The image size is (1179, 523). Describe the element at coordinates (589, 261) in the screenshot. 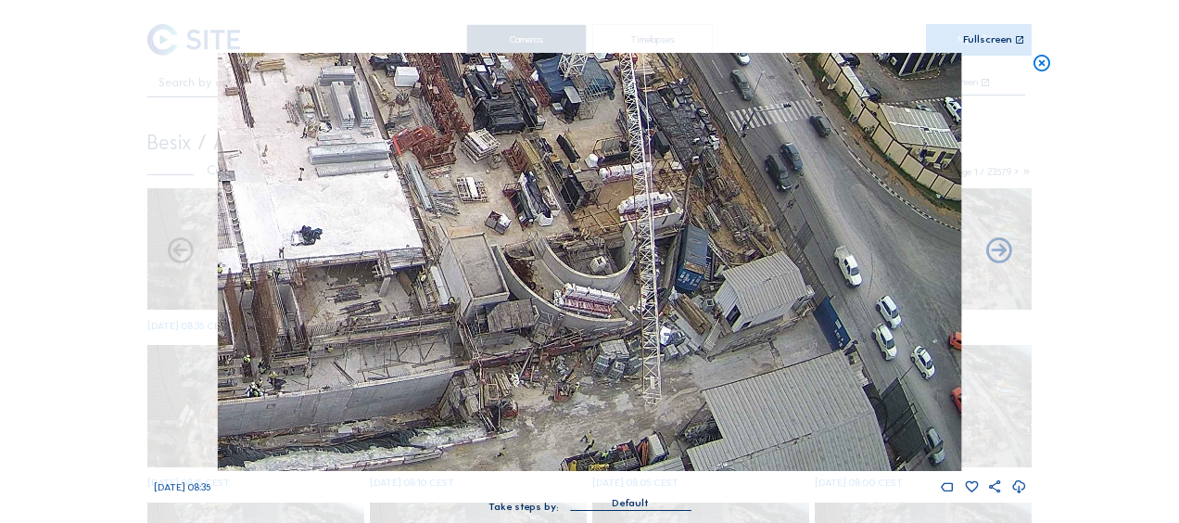

I see `img: Image` at that location.